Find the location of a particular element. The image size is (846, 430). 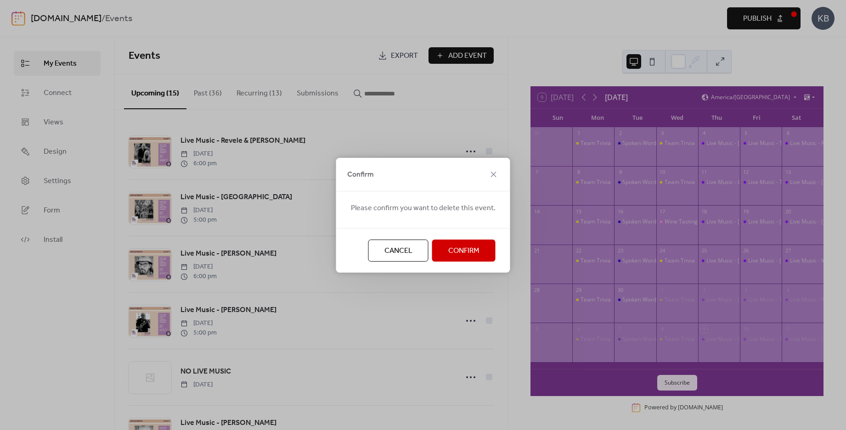

span: Please confirm you want to delete this event. is located at coordinates (423, 208).